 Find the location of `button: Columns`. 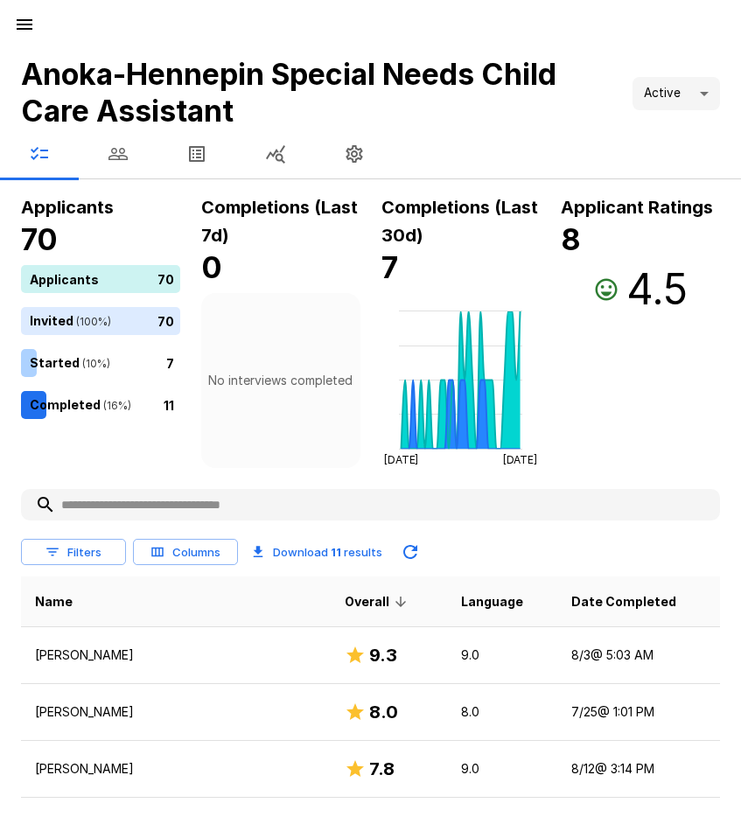

button: Columns is located at coordinates (185, 552).